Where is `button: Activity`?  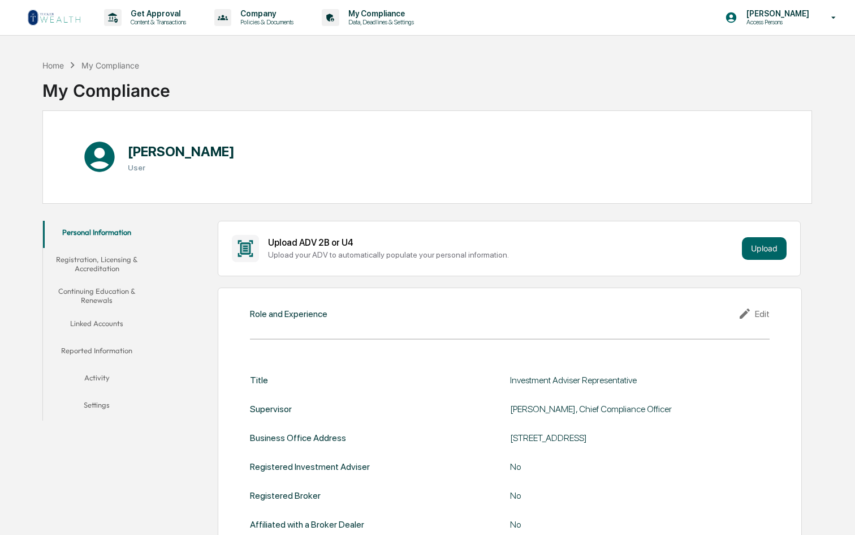 button: Activity is located at coordinates (97, 380).